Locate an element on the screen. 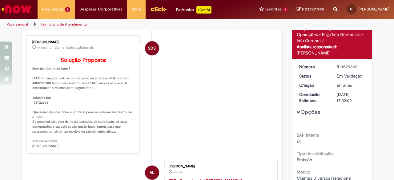 This screenshot has width=394, height=180. span: Emissão is located at coordinates (304, 160).